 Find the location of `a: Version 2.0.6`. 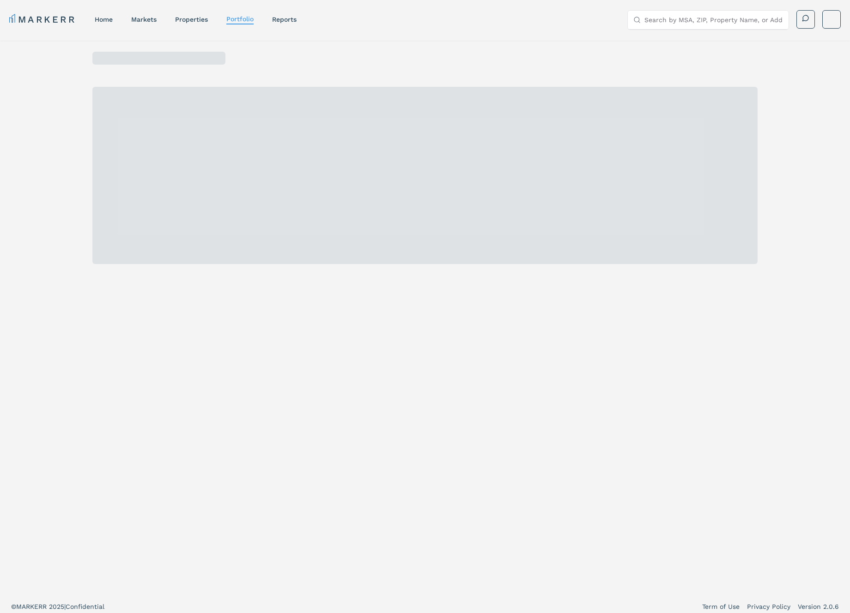

a: Version 2.0.6 is located at coordinates (818, 607).